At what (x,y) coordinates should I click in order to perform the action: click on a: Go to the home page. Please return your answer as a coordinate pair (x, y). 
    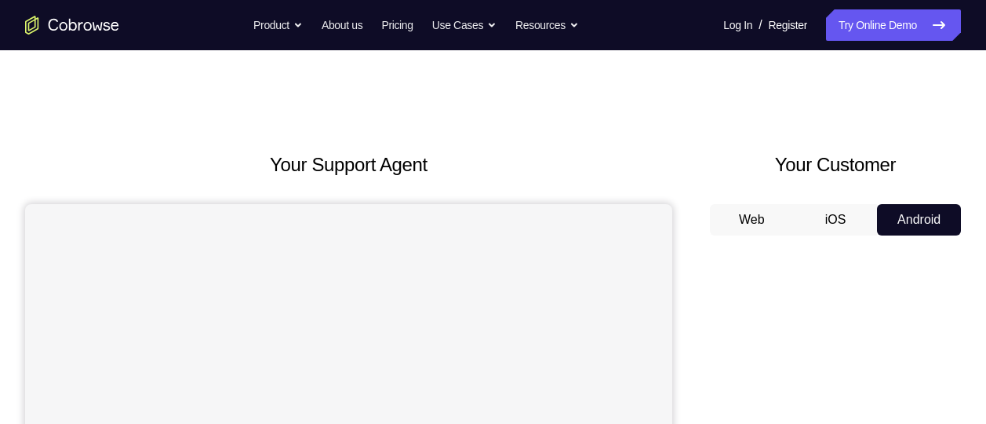
    Looking at the image, I should click on (72, 25).